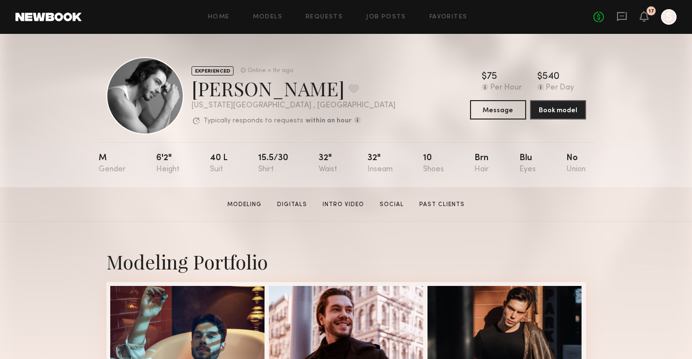 The image size is (692, 359). Describe the element at coordinates (219, 17) in the screenshot. I see `a: Home` at that location.